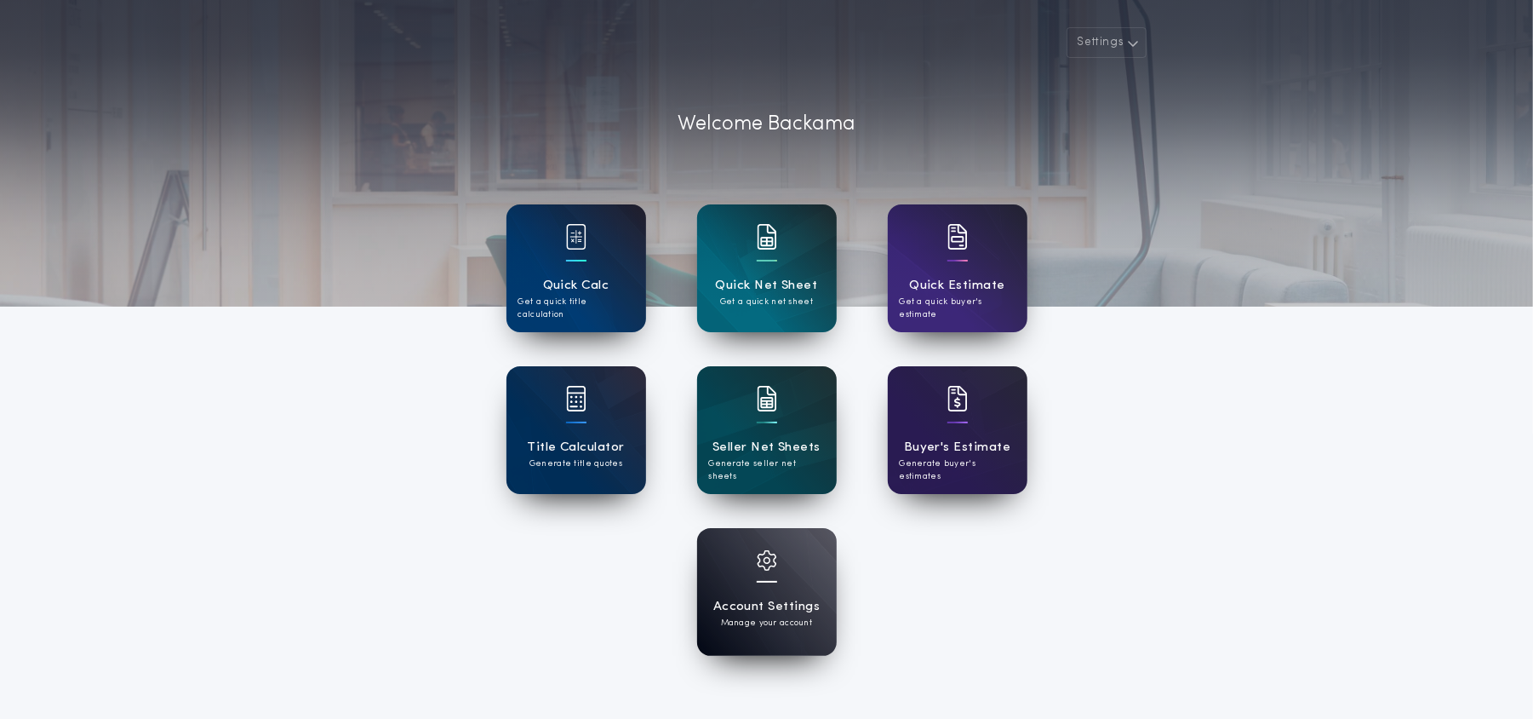 The image size is (1533, 719). Describe the element at coordinates (767, 268) in the screenshot. I see `a: card iconQuick Net SheetGet a quick net sheet` at that location.